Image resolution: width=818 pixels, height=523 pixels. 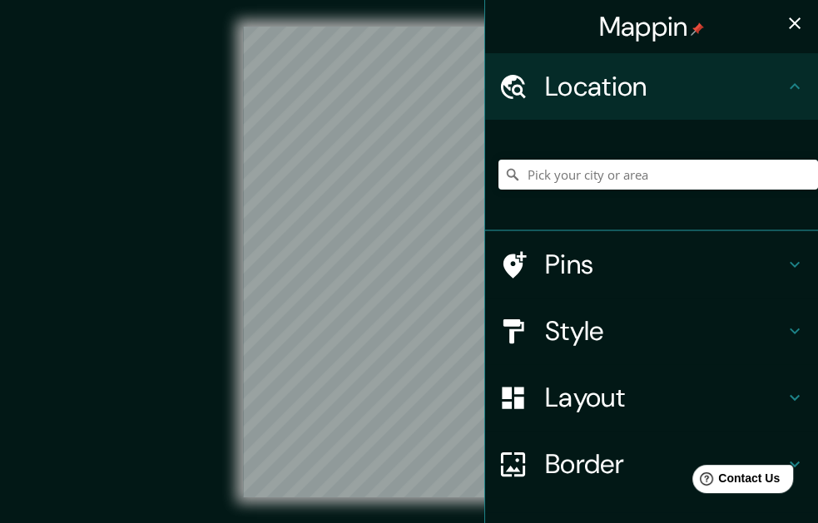 I want to click on h4: Location, so click(x=664, y=86).